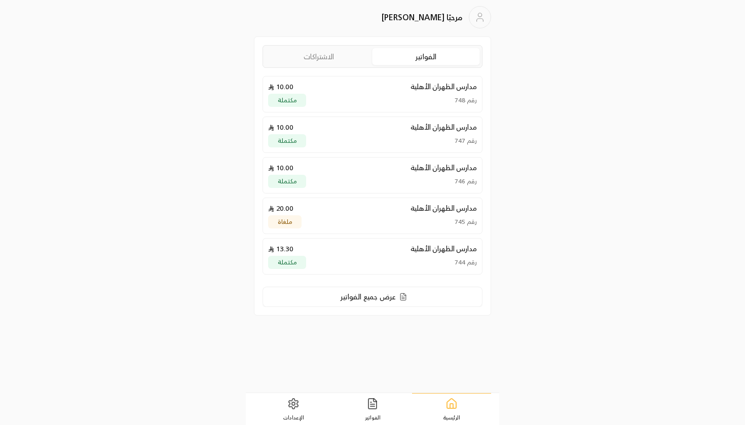 The height and width of the screenshot is (425, 745). Describe the element at coordinates (466, 141) in the screenshot. I see `span: رقم 747` at that location.